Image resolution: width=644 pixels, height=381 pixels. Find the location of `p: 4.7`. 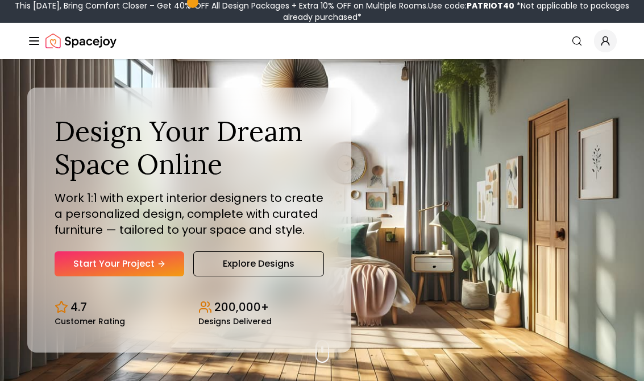

p: 4.7 is located at coordinates (78, 307).